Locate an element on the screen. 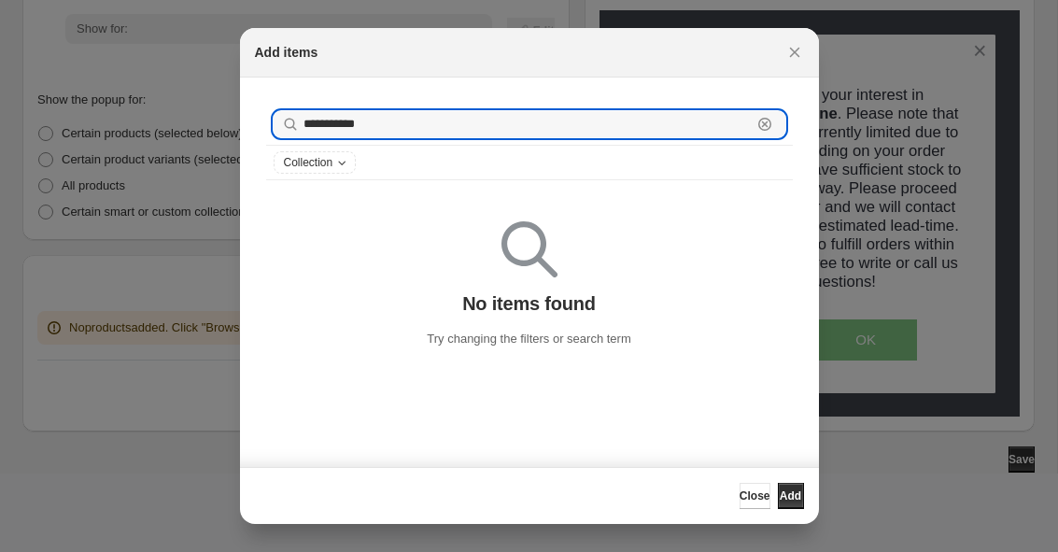  p: Try changing the filters or search term is located at coordinates (529, 339).